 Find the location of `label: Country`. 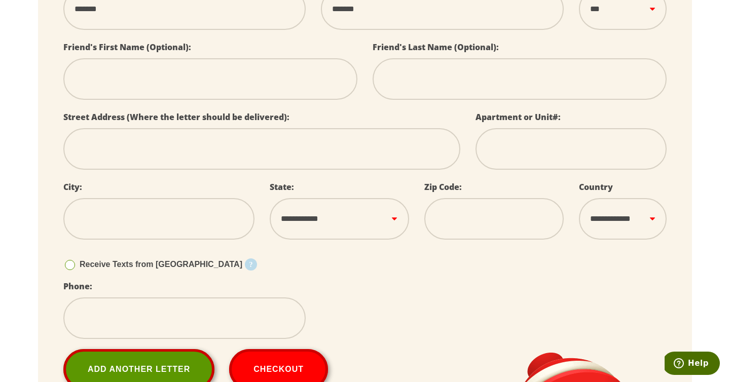

label: Country is located at coordinates (596, 187).